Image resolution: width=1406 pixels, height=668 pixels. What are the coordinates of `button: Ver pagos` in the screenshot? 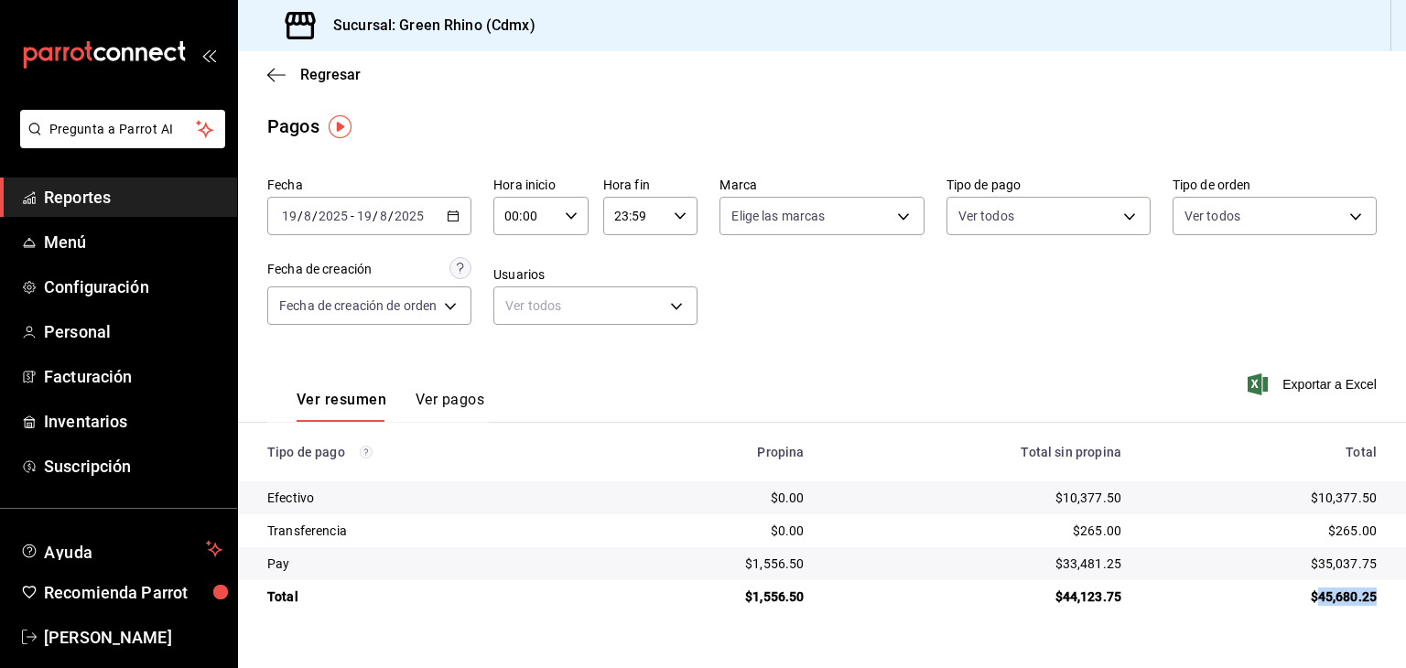 It's located at (449, 406).